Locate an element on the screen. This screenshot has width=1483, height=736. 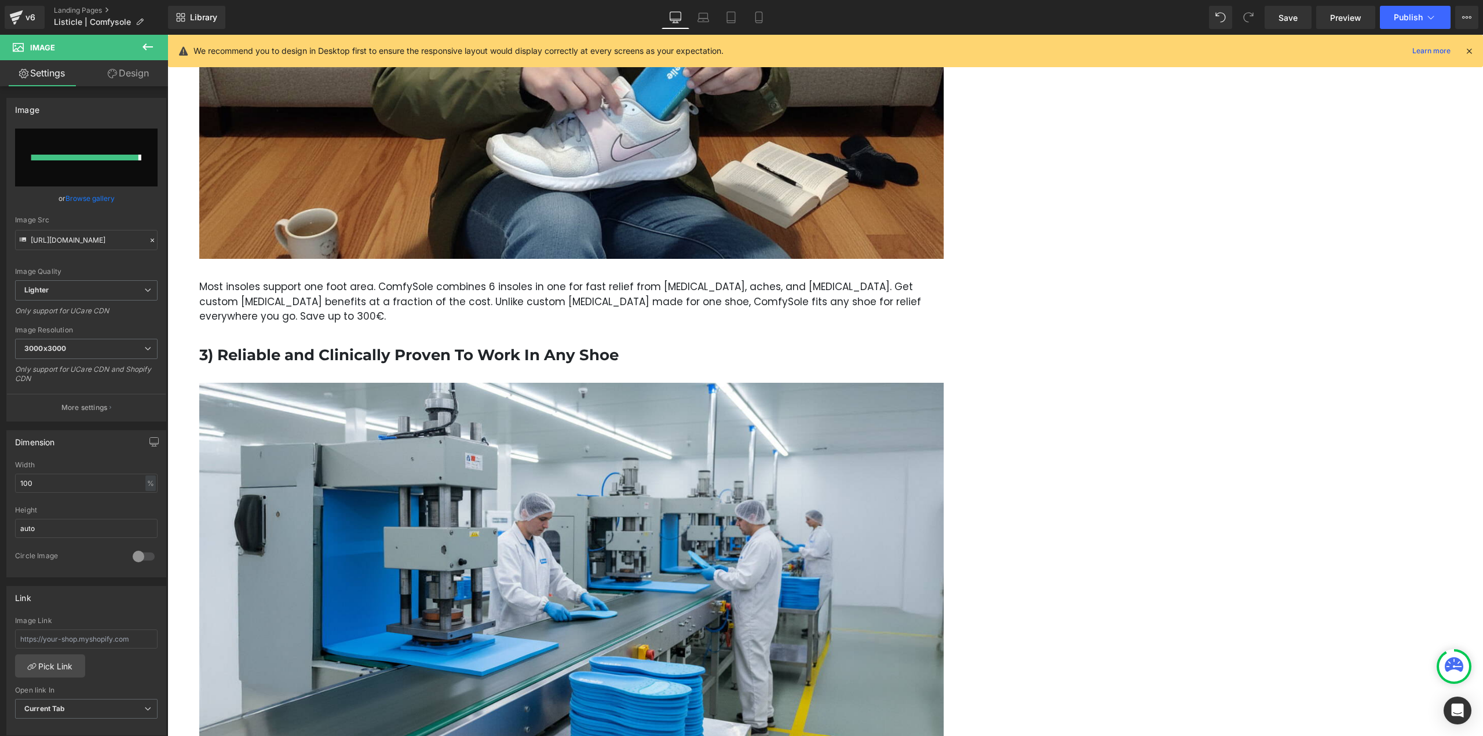
button: More settings is located at coordinates (86, 407).